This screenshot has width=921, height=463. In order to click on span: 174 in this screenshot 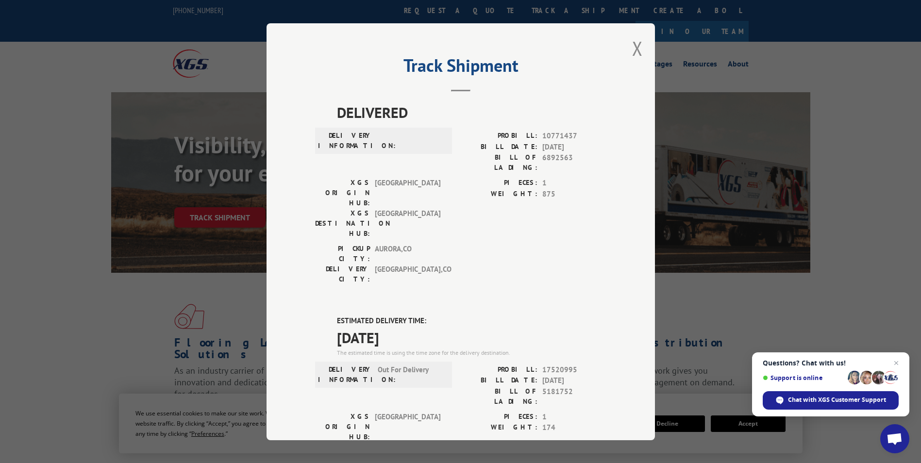, I will do `click(574, 428)`.